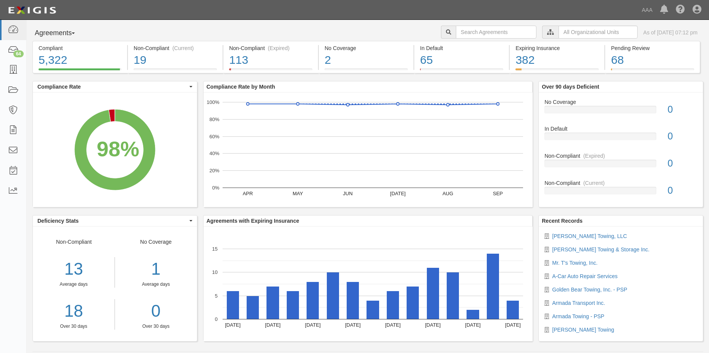  Describe the element at coordinates (570, 87) in the screenshot. I see `b: Over 90 days Deficient` at that location.